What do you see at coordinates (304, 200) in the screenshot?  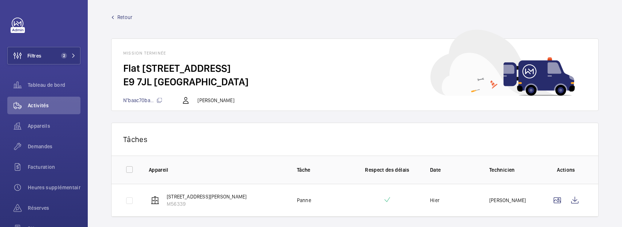 I see `p: Panne` at bounding box center [304, 200].